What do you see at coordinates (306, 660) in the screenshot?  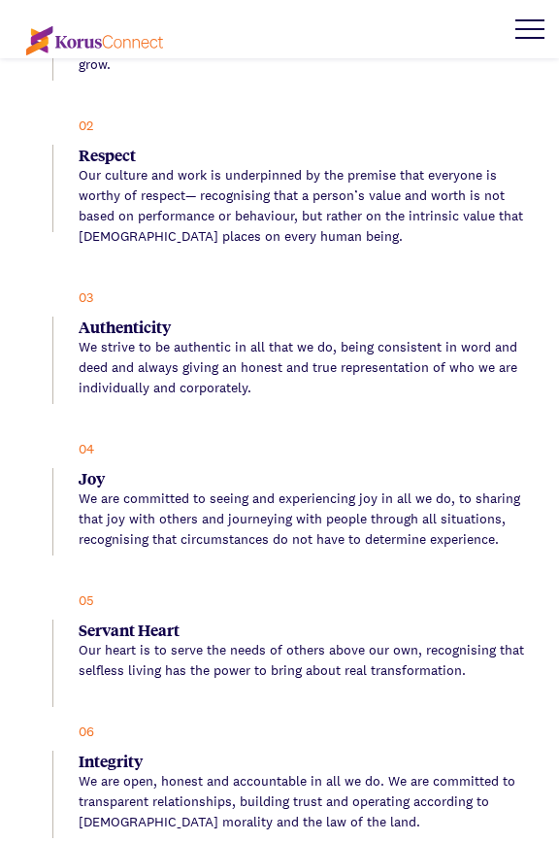 I see `p: Our heart is to serve the needs of others above our own, recognising that selfless living has the...` at bounding box center [306, 660].